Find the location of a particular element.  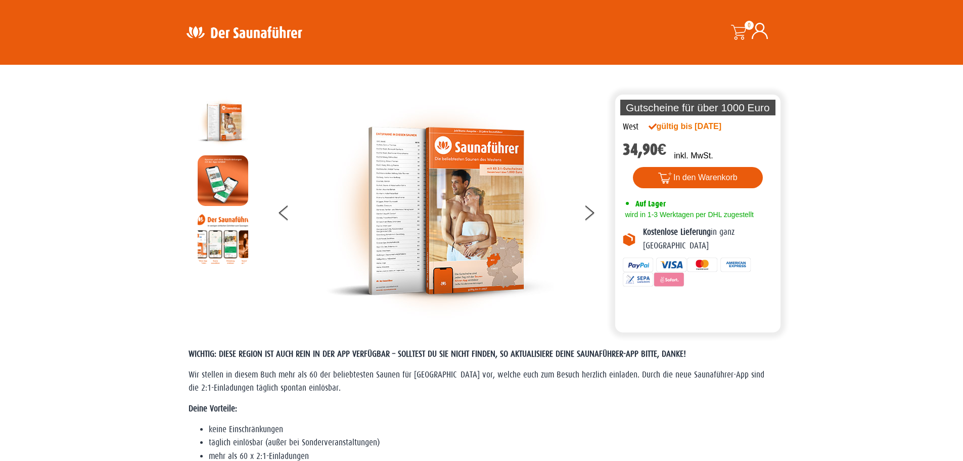

strong: Deine Vorteile: is located at coordinates (213, 408).